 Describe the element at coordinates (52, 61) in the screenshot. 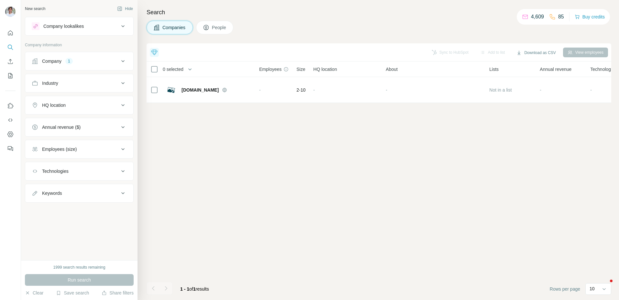

I see `div: Company` at that location.